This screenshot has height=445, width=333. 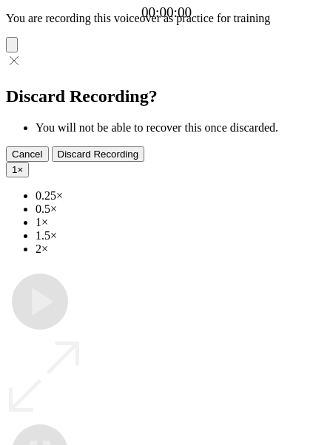 What do you see at coordinates (27, 154) in the screenshot?
I see `button: Cancel` at bounding box center [27, 154].